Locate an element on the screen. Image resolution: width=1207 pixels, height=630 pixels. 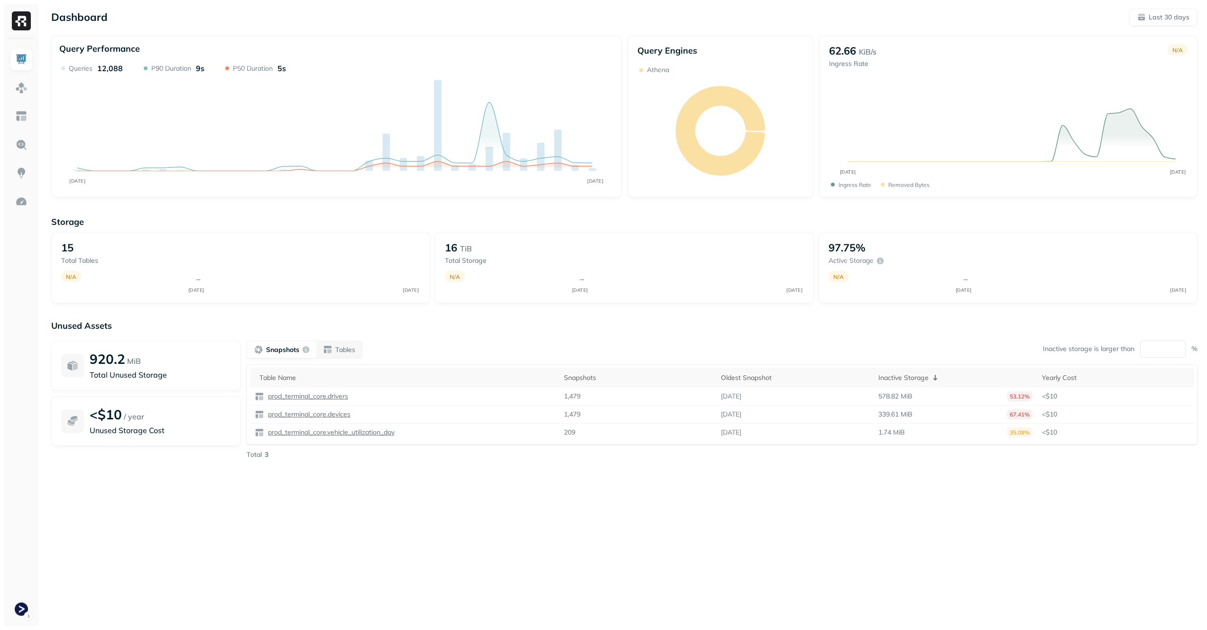
p: MiB is located at coordinates (134, 361).